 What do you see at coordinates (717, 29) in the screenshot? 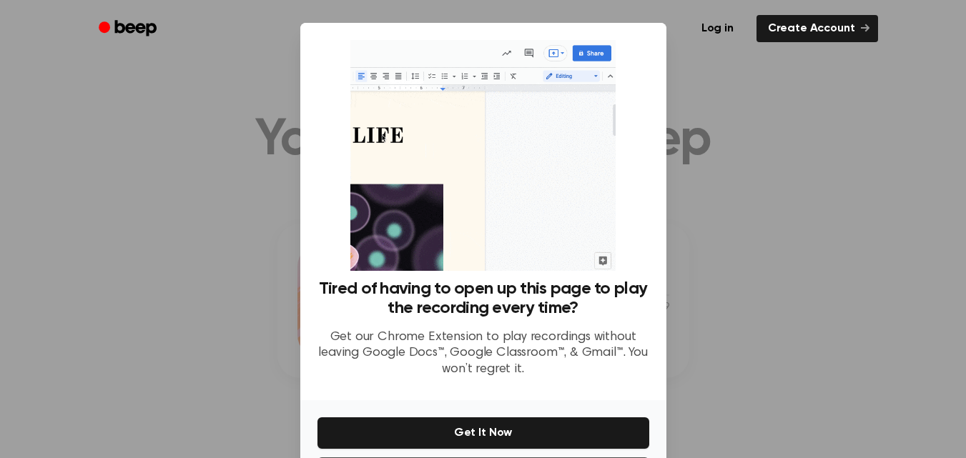
I see `a: Log in` at bounding box center [717, 29].